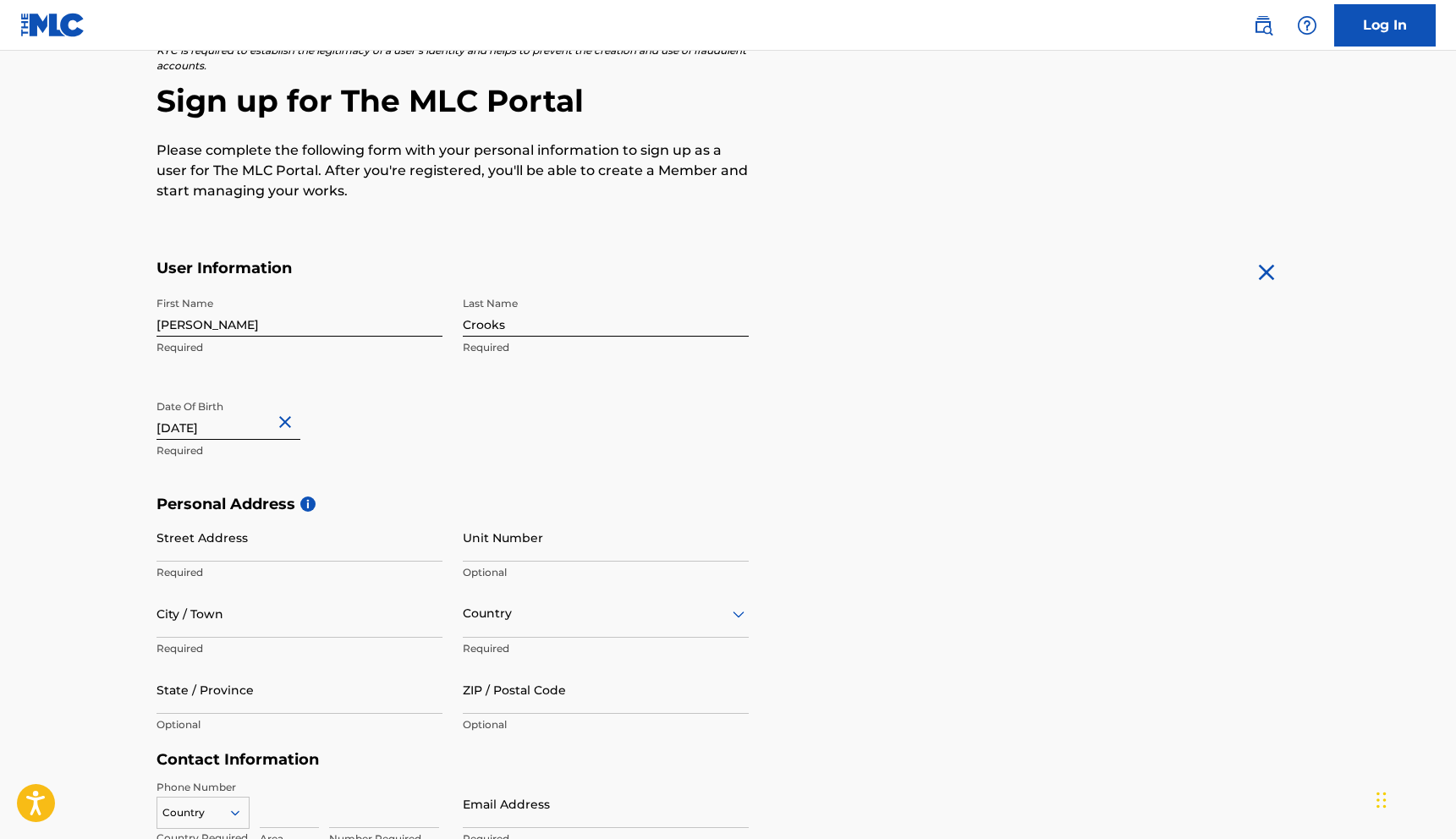 The height and width of the screenshot is (839, 1456). Describe the element at coordinates (52, 24) in the screenshot. I see `img: MLC Logo` at that location.